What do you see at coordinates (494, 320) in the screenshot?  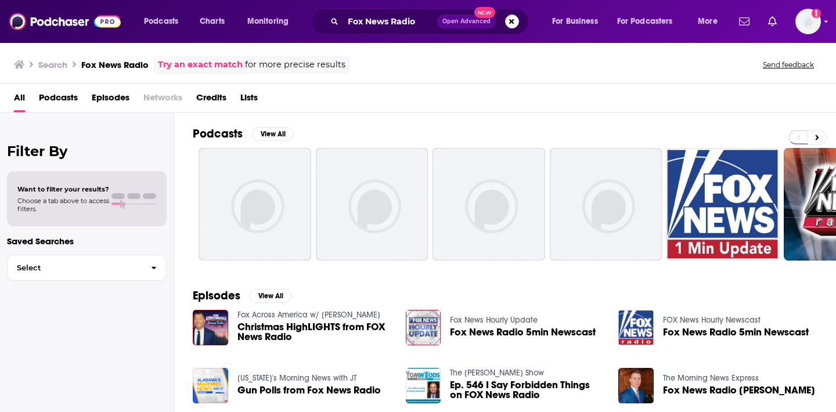 I see `a: Fox News Hourly Update` at bounding box center [494, 320].